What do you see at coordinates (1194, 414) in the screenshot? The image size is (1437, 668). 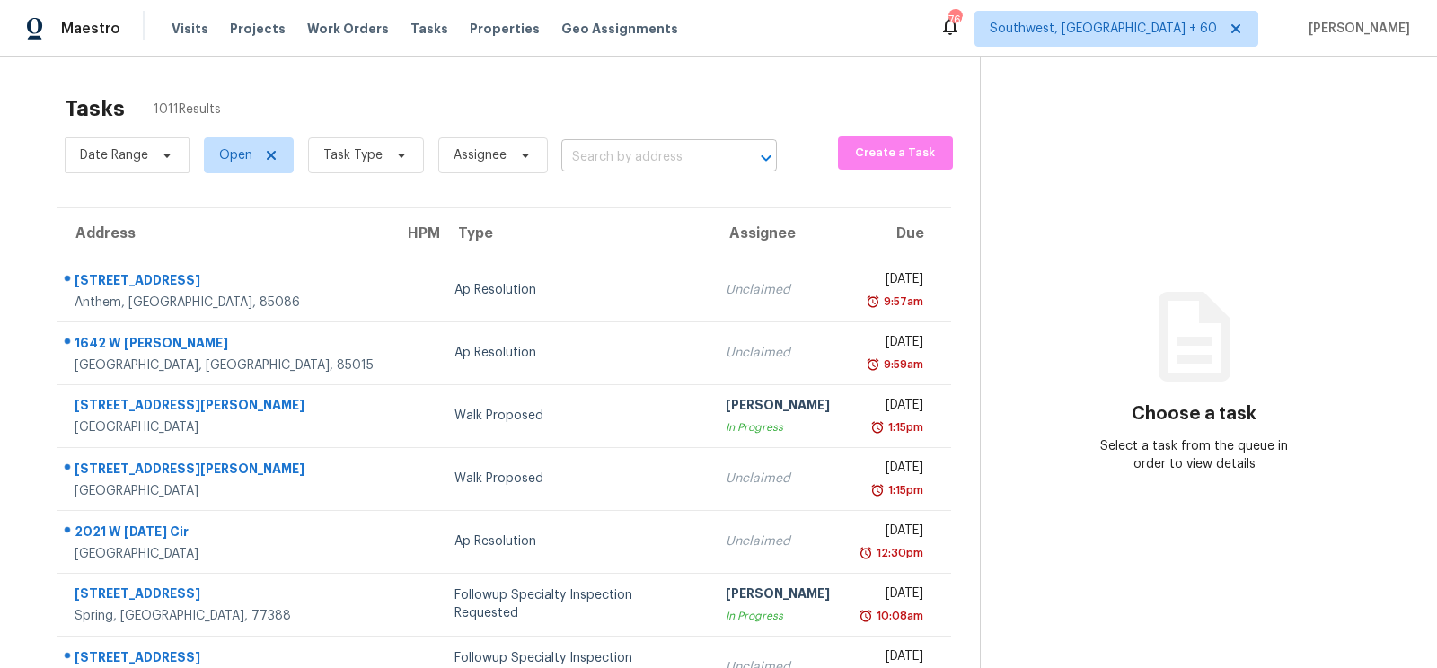 I see `h3: Choose a task` at bounding box center [1194, 414].